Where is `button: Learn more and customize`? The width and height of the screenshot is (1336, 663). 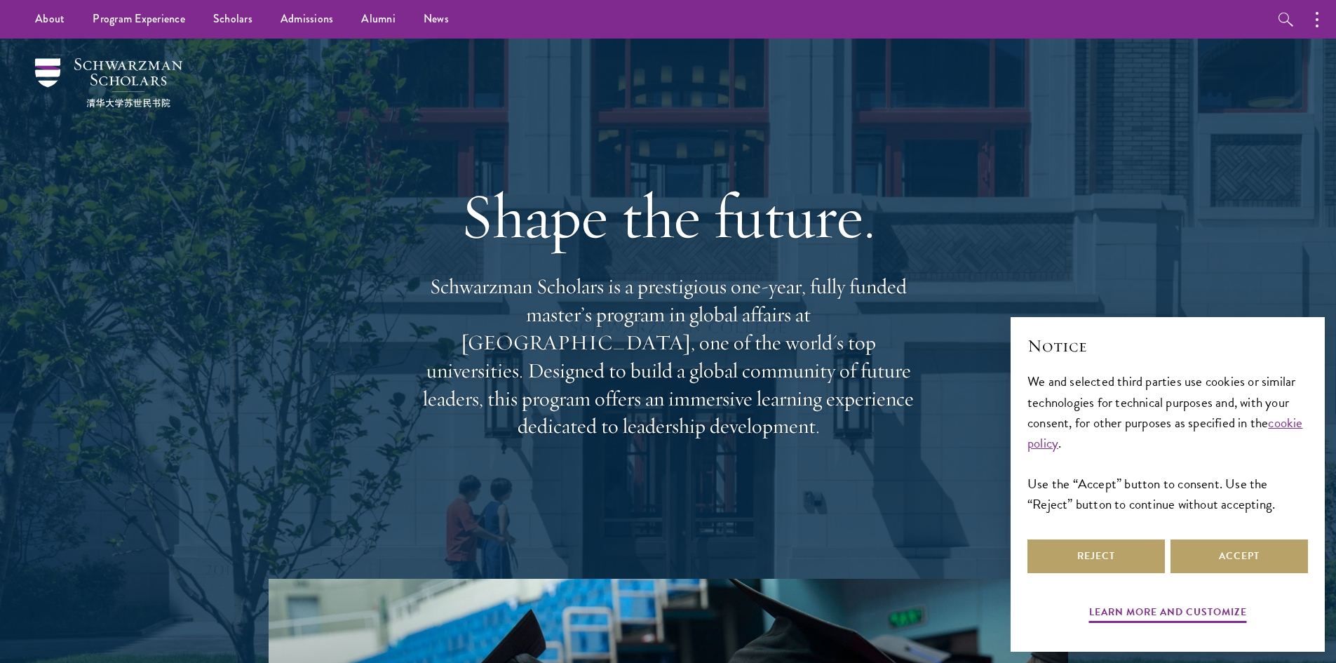
button: Learn more and customize is located at coordinates (1167, 614).